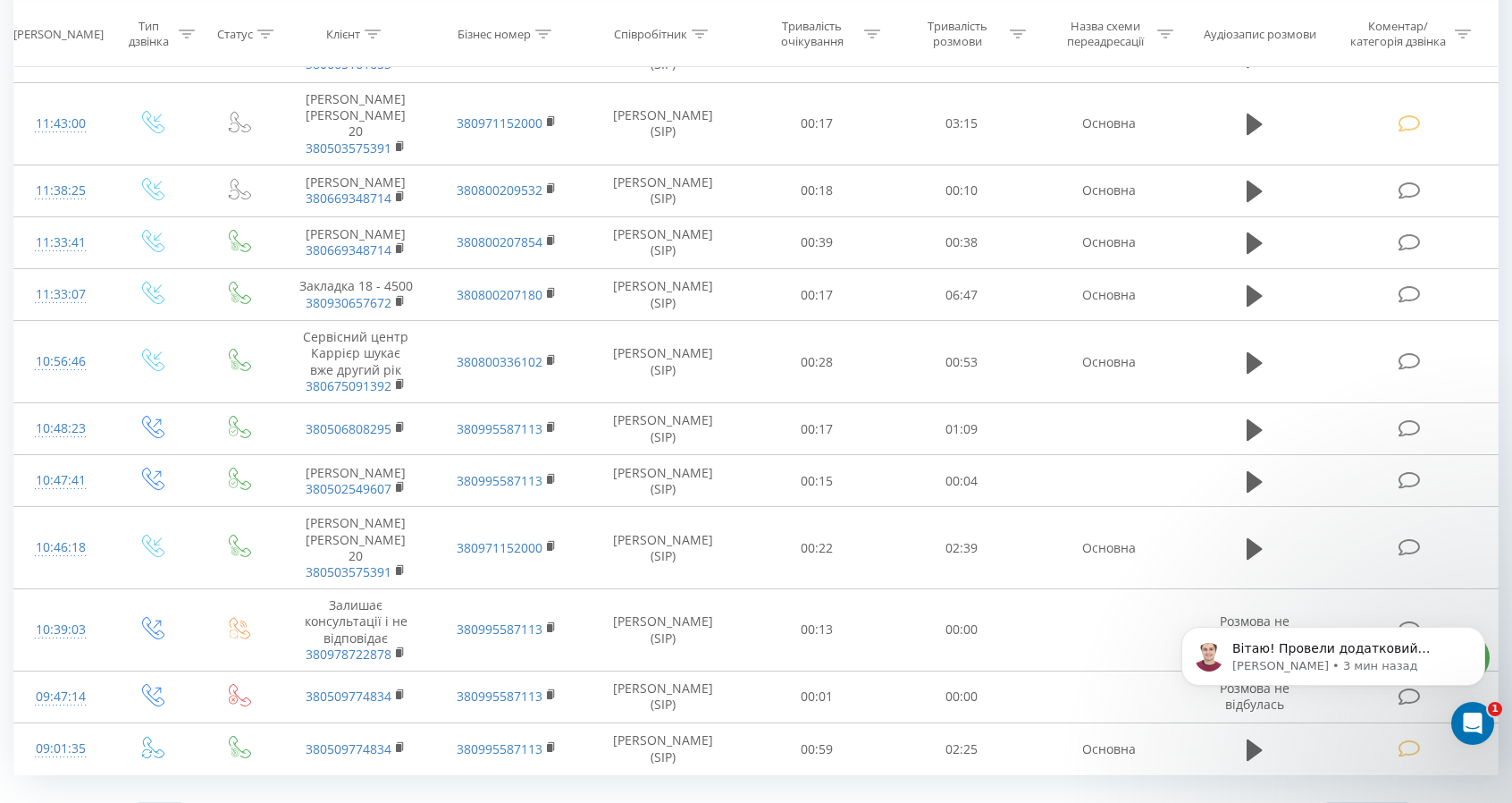 This screenshot has width=1512, height=803. I want to click on div: Тип дзвінка, so click(148, 34).